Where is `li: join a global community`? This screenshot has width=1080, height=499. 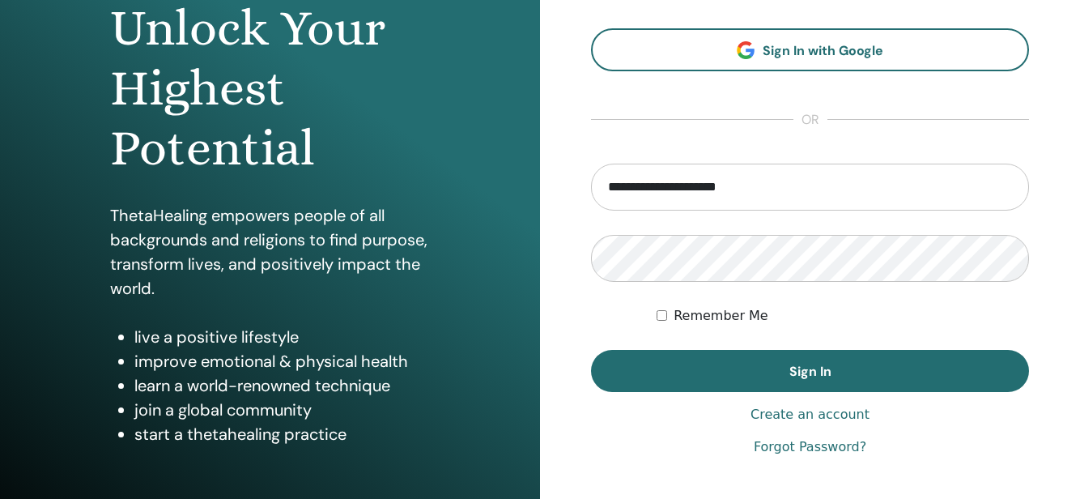 li: join a global community is located at coordinates (282, 410).